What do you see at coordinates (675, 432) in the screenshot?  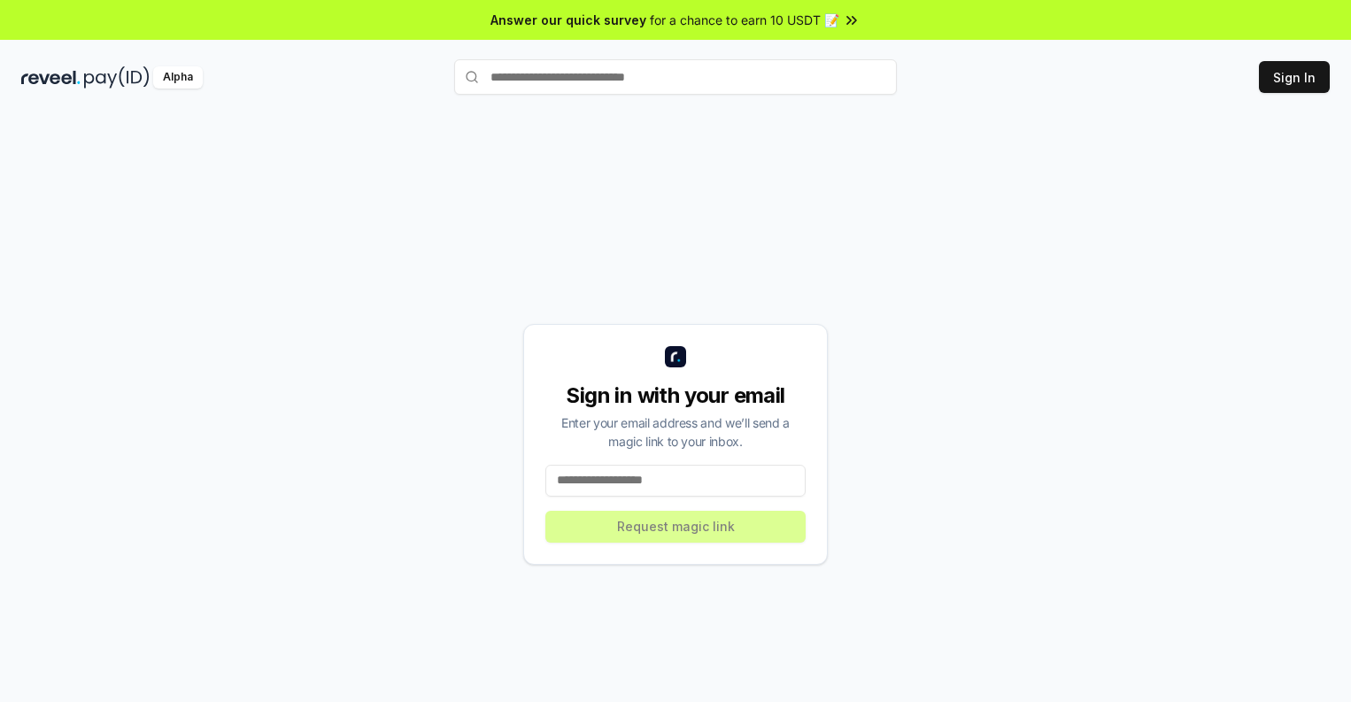 I see `div: Enter your email address and we’ll send a magic link to your inbox.` at bounding box center [675, 432].